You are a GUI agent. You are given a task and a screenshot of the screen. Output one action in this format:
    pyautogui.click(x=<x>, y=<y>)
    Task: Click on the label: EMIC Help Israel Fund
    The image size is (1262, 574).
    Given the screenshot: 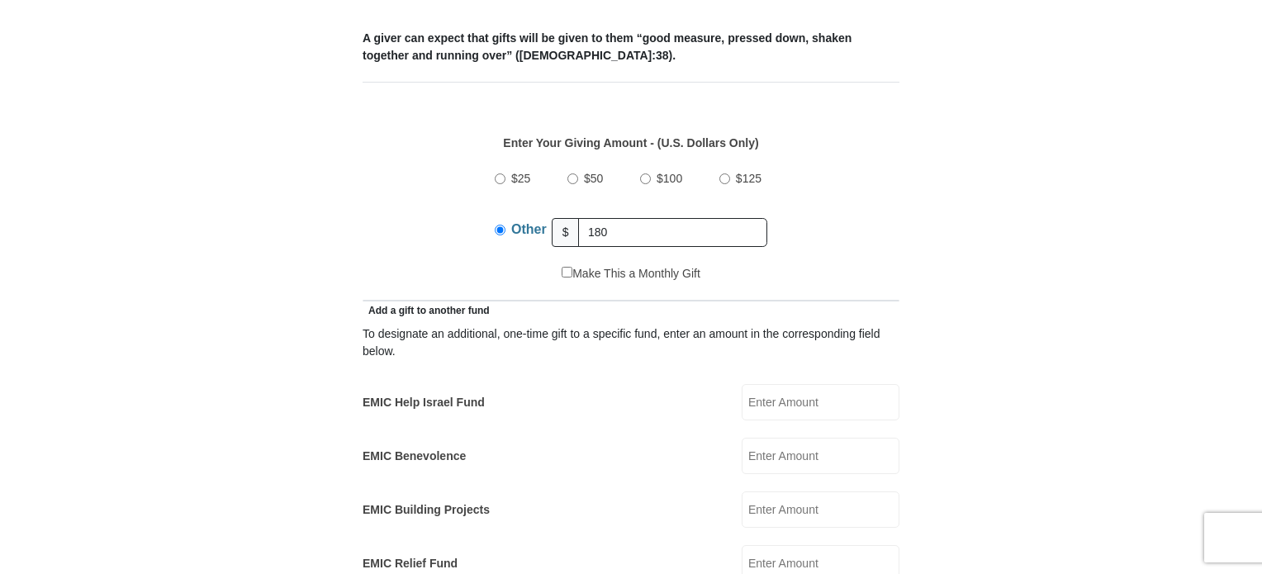 What is the action you would take?
    pyautogui.click(x=424, y=402)
    